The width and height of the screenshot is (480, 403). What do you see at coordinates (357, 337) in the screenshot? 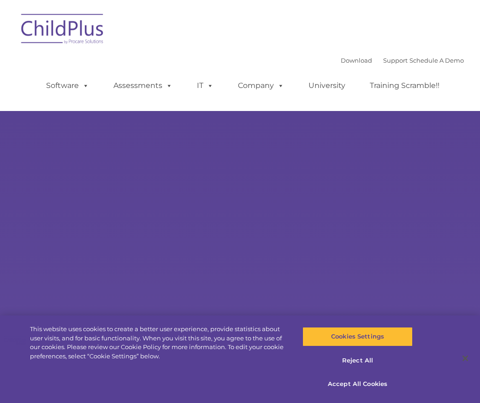
I see `button: Cookies Settings` at bounding box center [357, 337].